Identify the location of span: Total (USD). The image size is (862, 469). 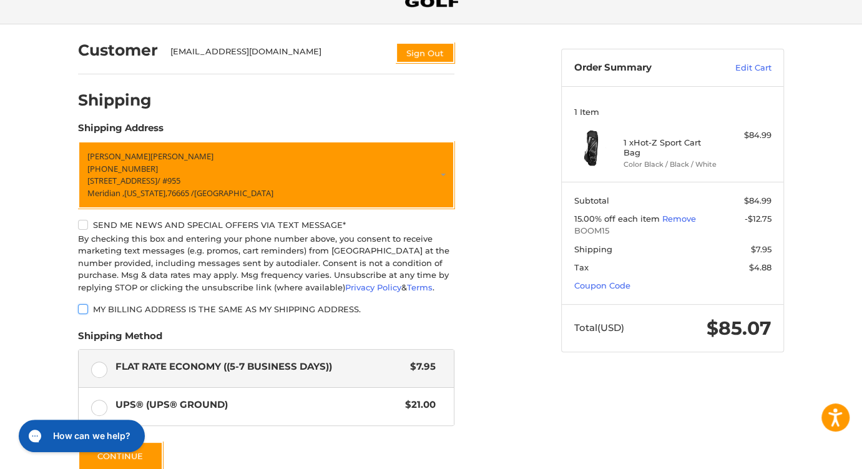
(599, 327).